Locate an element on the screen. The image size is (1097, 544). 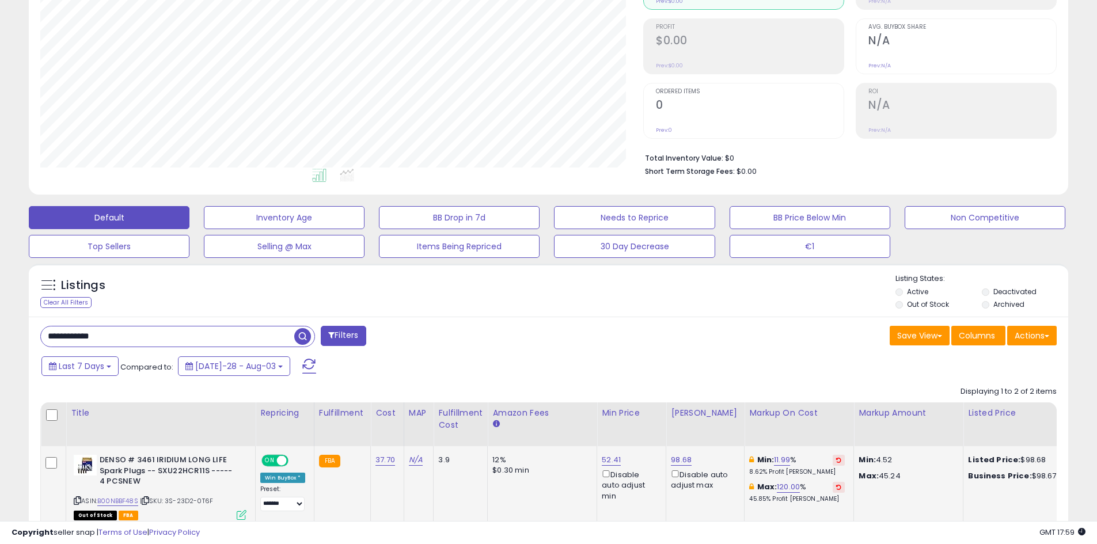
small: Prev: $0.00 is located at coordinates (669, 66).